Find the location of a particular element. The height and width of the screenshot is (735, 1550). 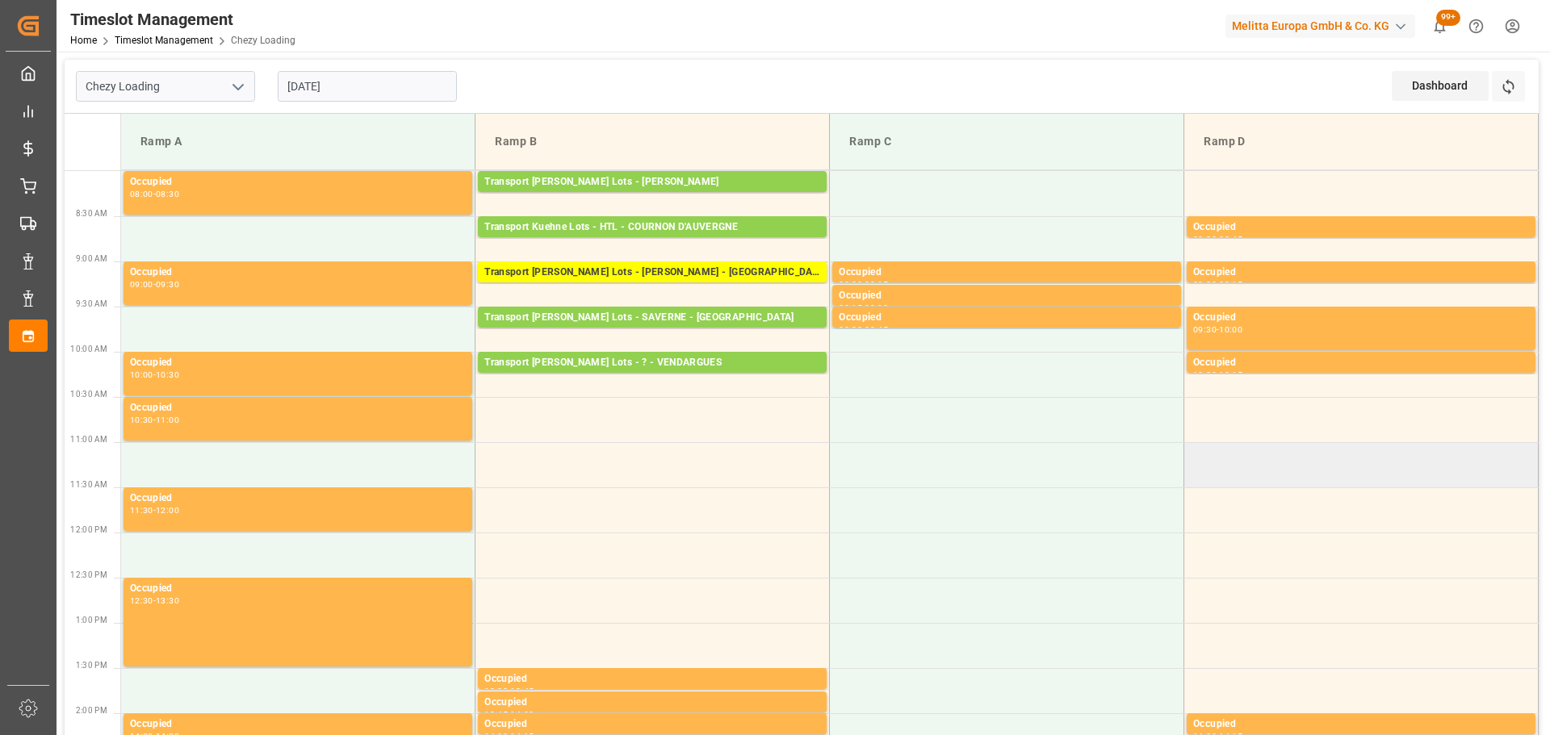

input: Type to search/select is located at coordinates (165, 86).